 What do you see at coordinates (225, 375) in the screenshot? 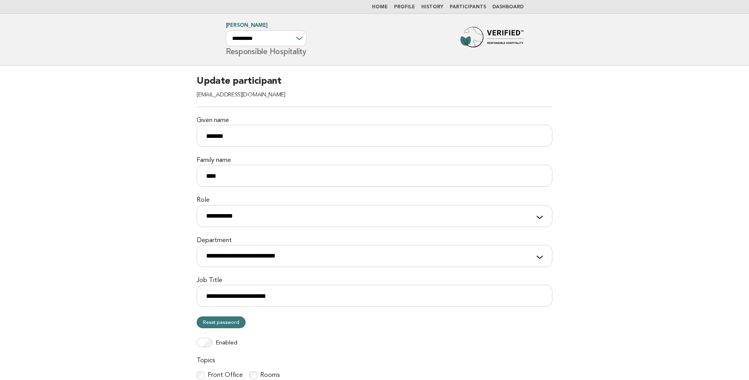
I see `label: Front Office` at bounding box center [225, 375].